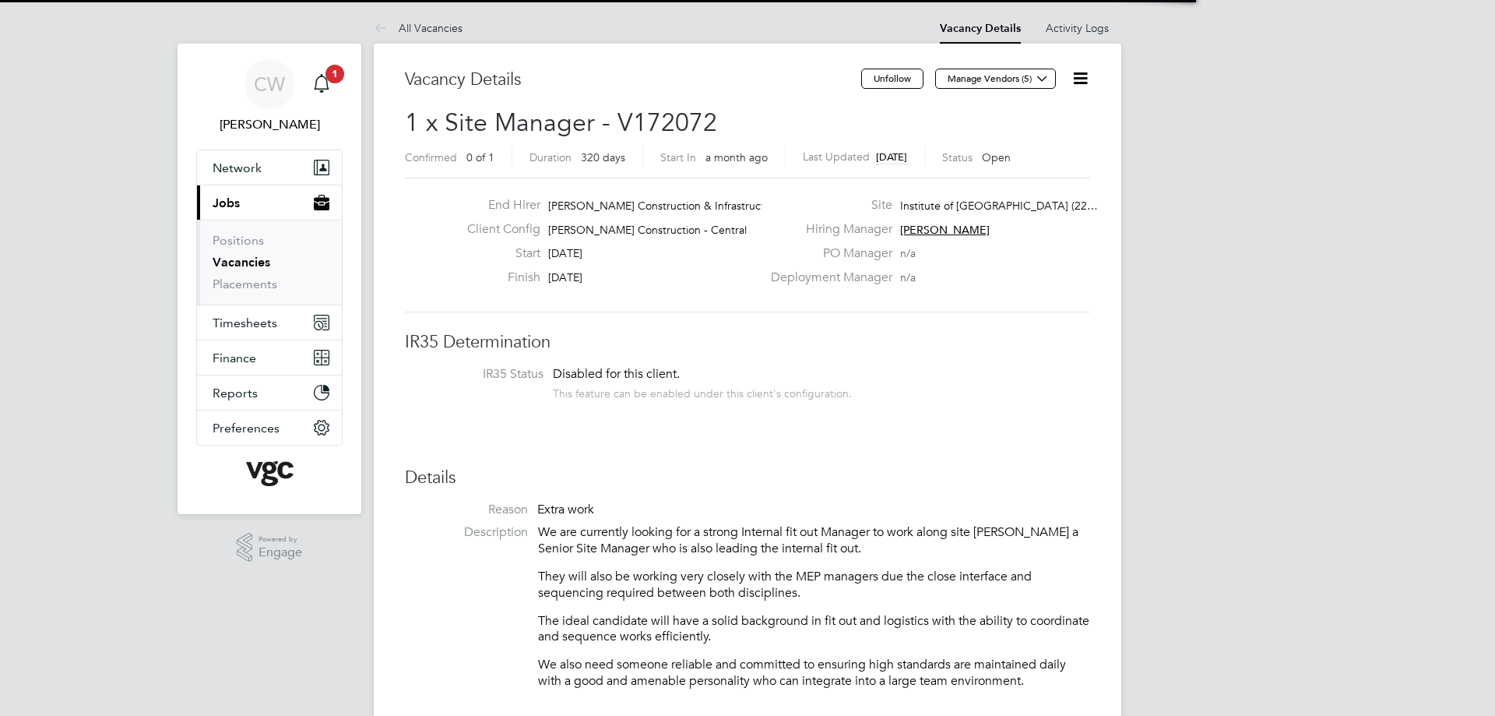  I want to click on span: CW, so click(269, 84).